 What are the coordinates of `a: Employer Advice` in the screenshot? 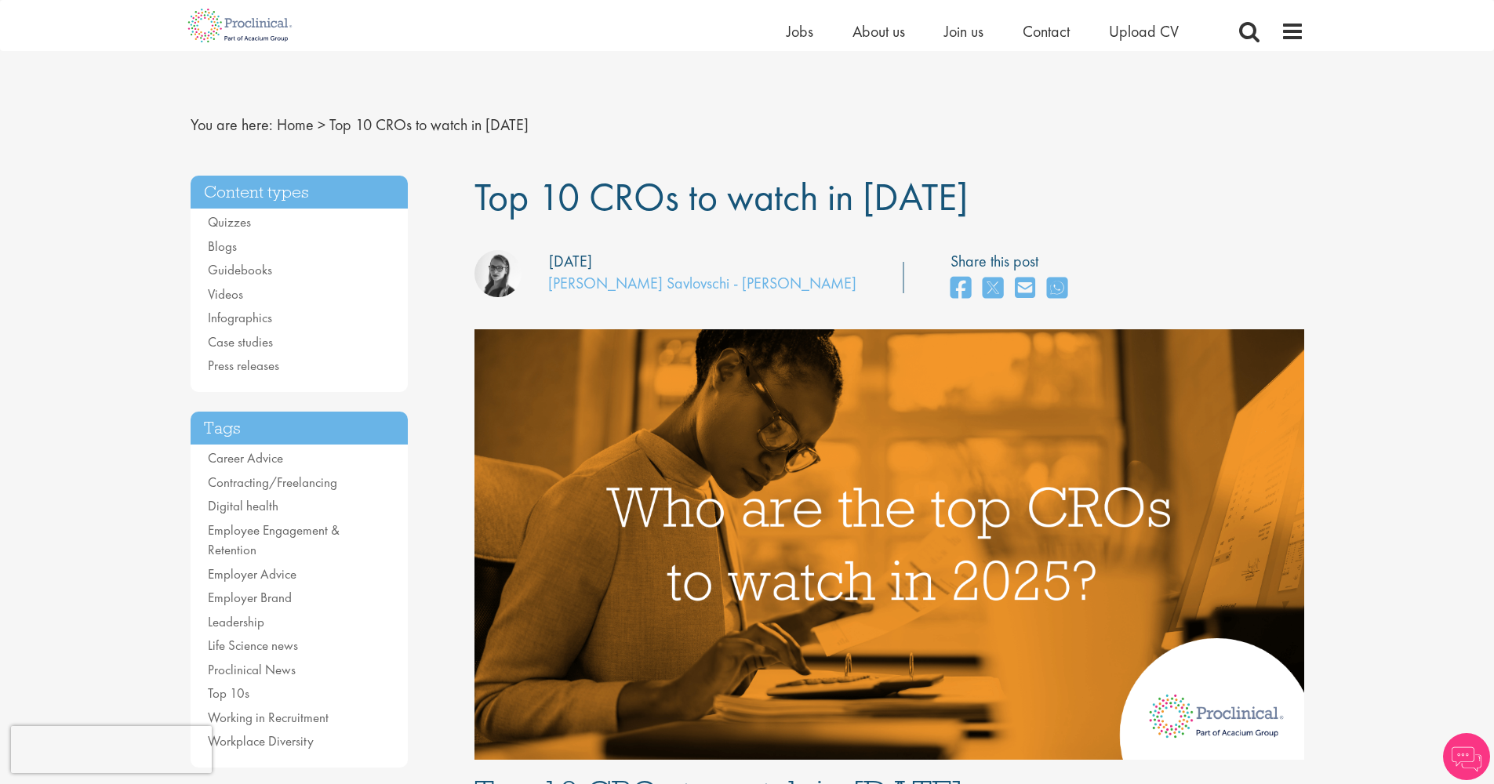 It's located at (252, 574).